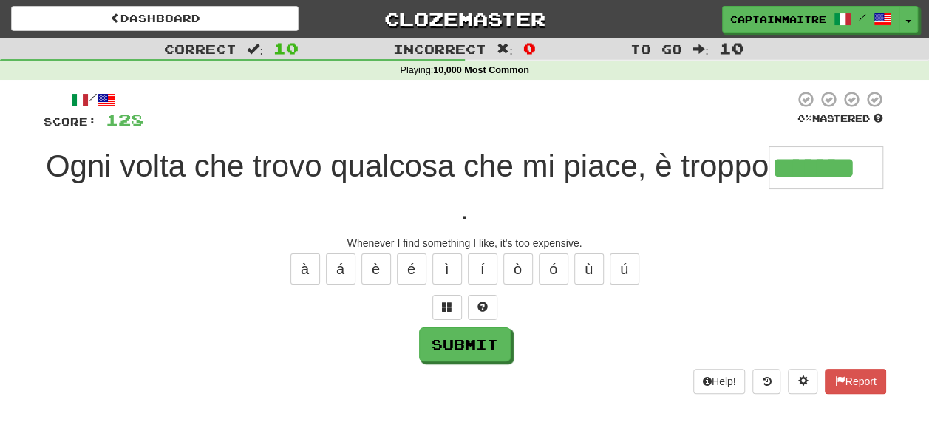  I want to click on button: ó, so click(554, 269).